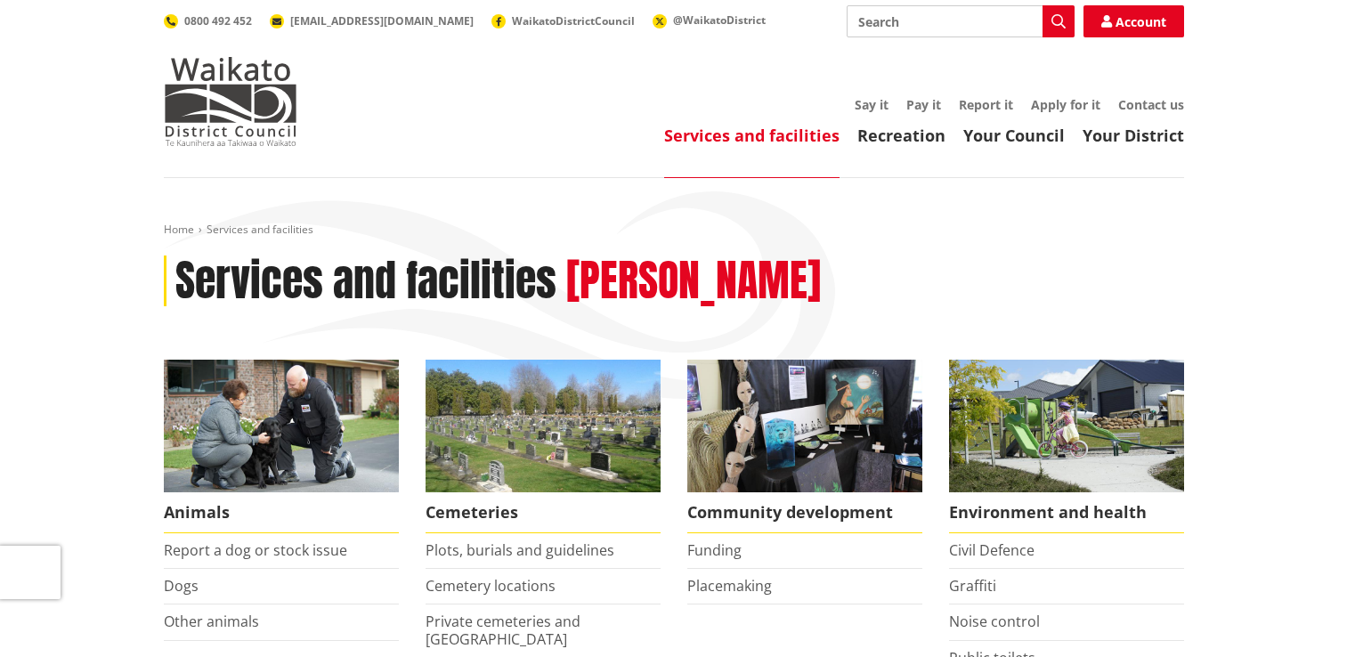 This screenshot has height=657, width=1347. What do you see at coordinates (211, 621) in the screenshot?
I see `a: Other animals` at bounding box center [211, 621].